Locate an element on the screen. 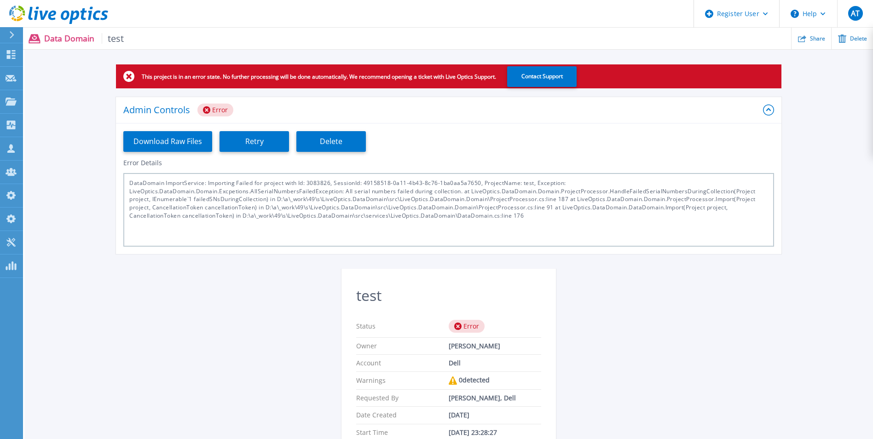 This screenshot has width=873, height=439. p: Warnings is located at coordinates (402, 381).